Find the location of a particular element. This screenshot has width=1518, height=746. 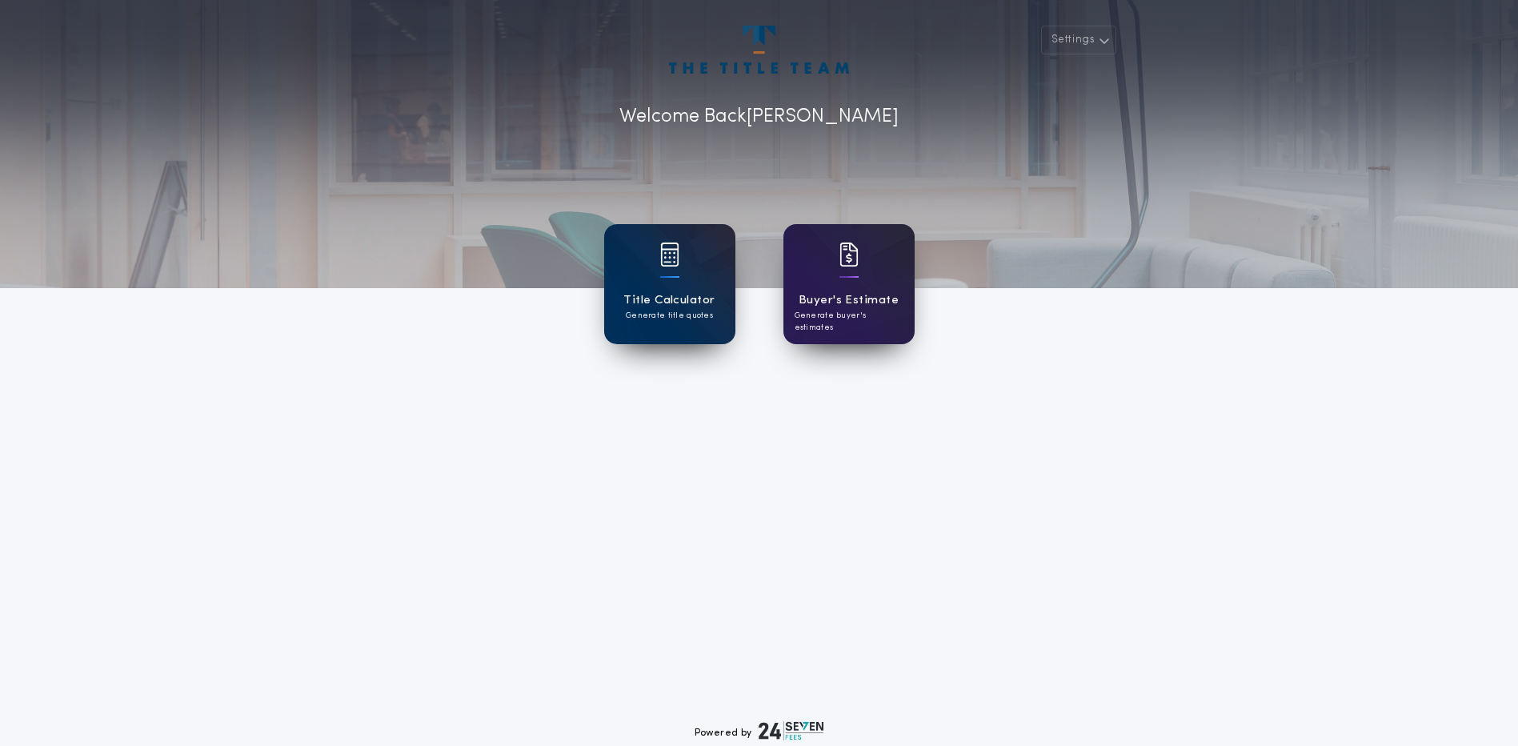

p: Generate title quotes is located at coordinates (669, 315).